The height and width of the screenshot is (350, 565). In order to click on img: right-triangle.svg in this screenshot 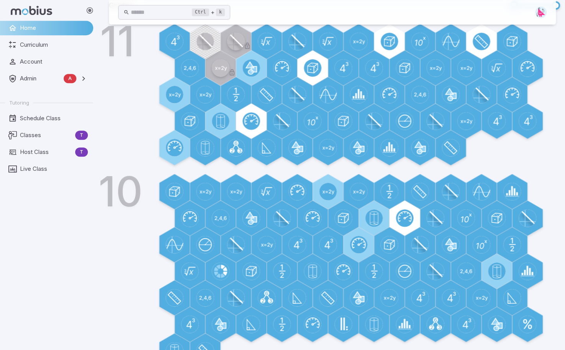, I will do `click(541, 12)`.